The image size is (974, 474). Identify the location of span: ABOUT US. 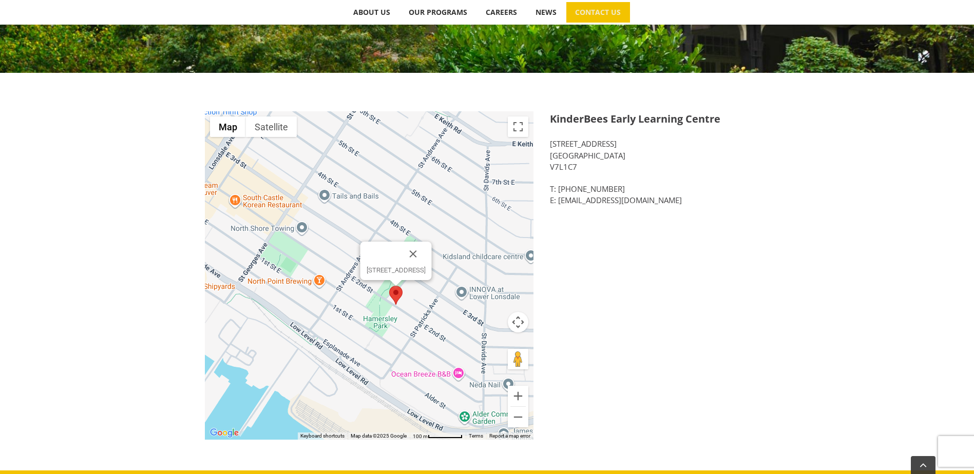
(372, 12).